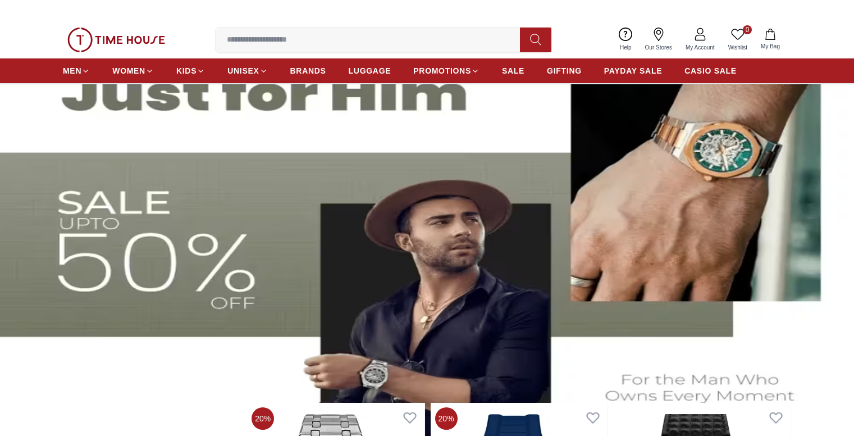 The width and height of the screenshot is (854, 436). What do you see at coordinates (633, 71) in the screenshot?
I see `span: PAYDAY SALE` at bounding box center [633, 71].